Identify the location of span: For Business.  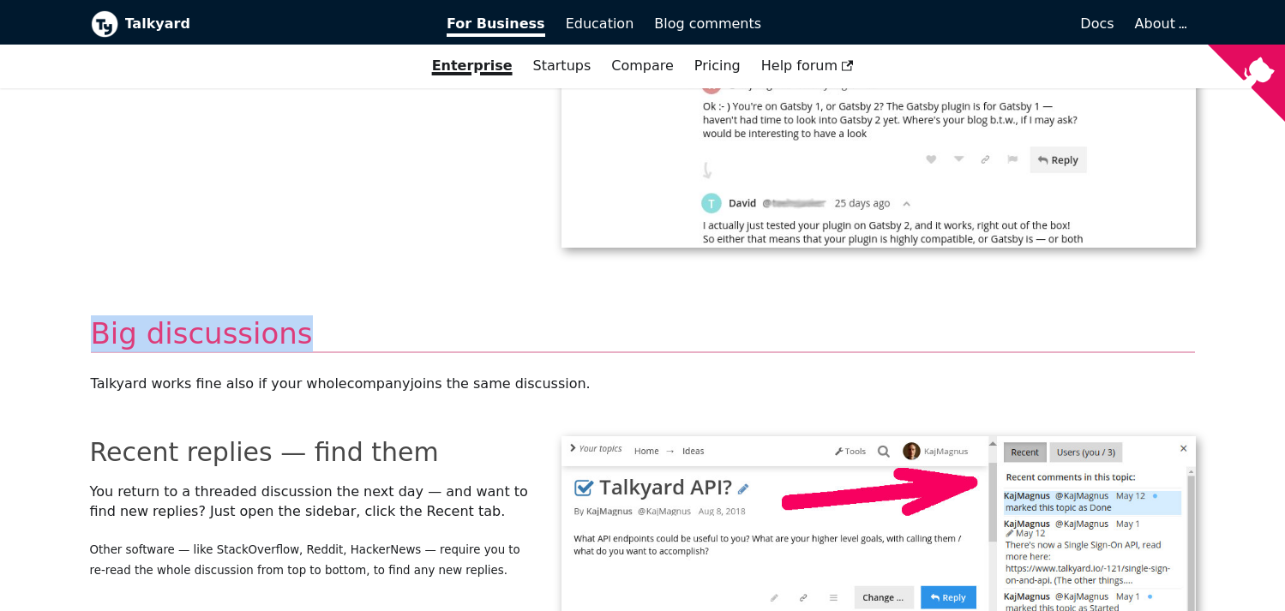
(495, 26).